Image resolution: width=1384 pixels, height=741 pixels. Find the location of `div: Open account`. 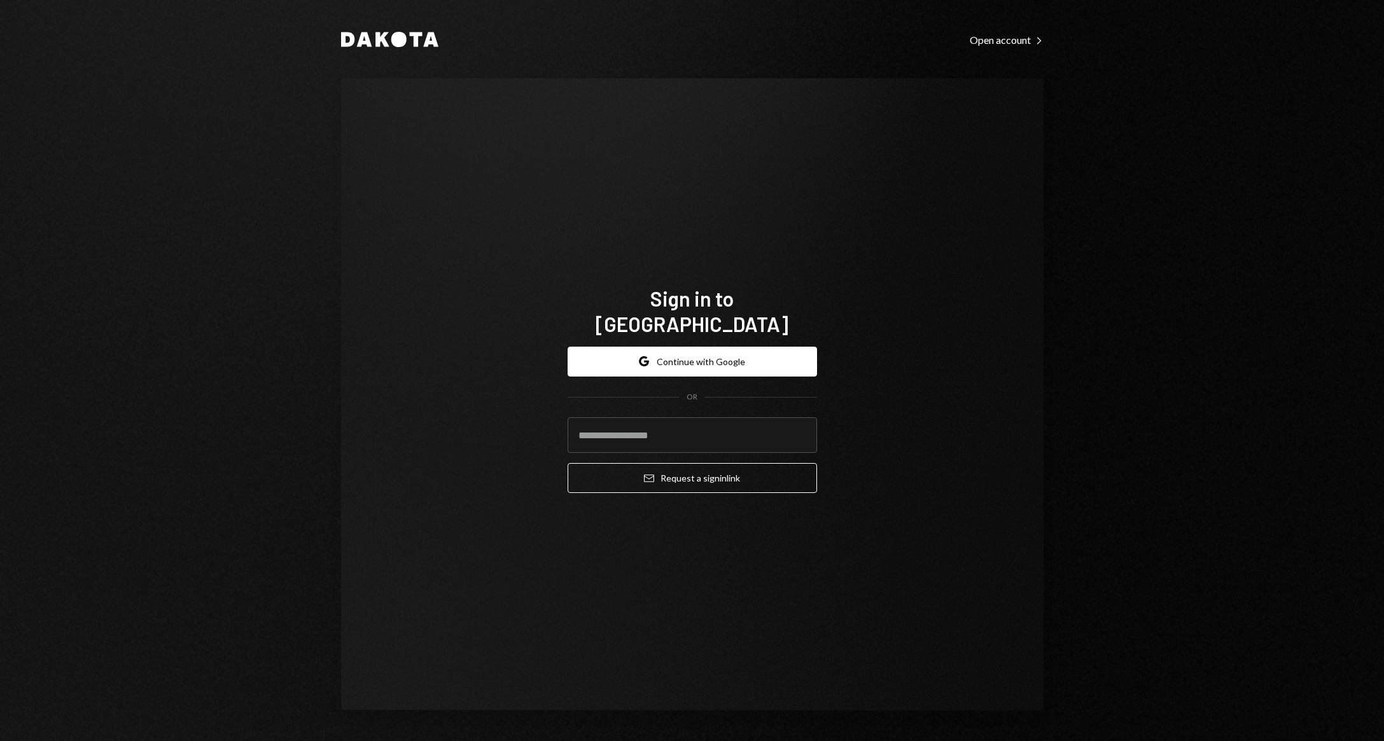

div: Open account is located at coordinates (1007, 40).